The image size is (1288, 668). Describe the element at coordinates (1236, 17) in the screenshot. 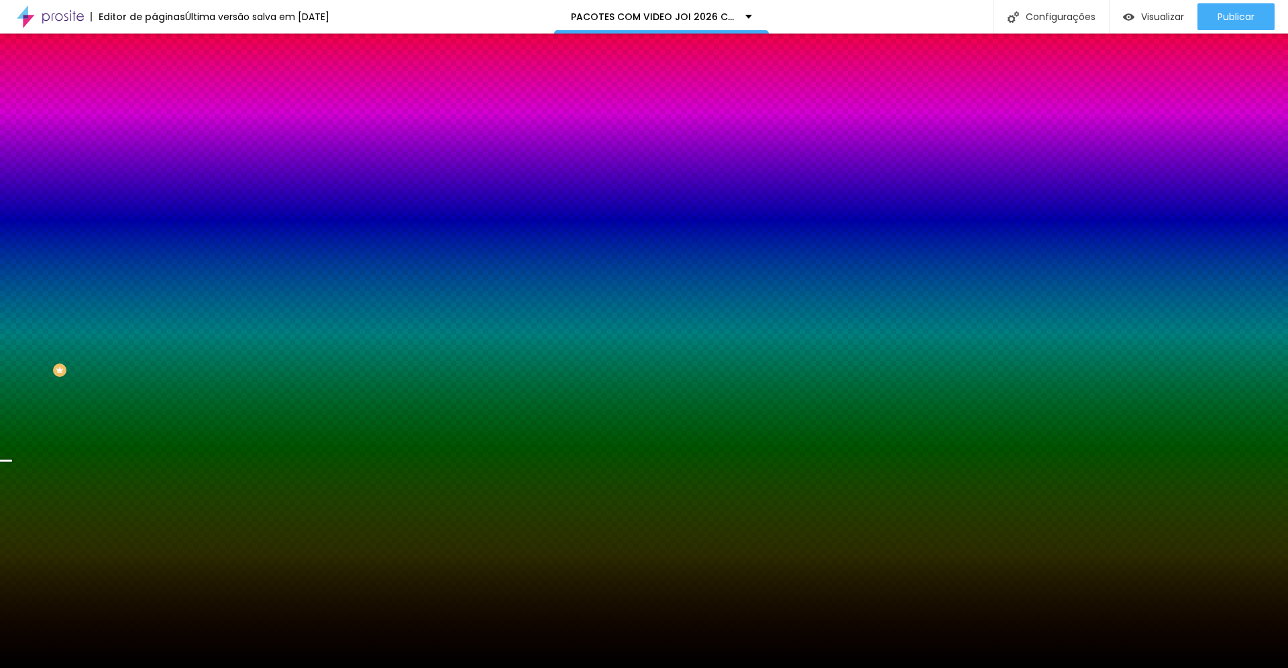

I see `button: Publicar` at that location.